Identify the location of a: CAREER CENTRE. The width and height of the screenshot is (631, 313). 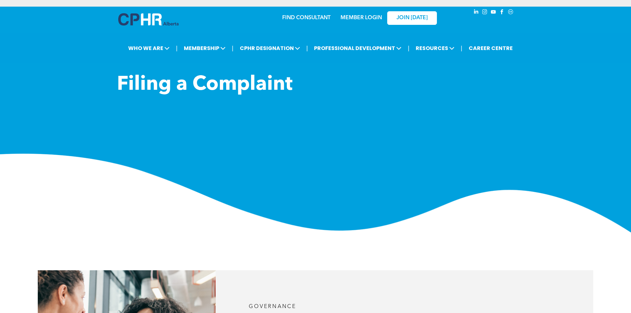
(490, 48).